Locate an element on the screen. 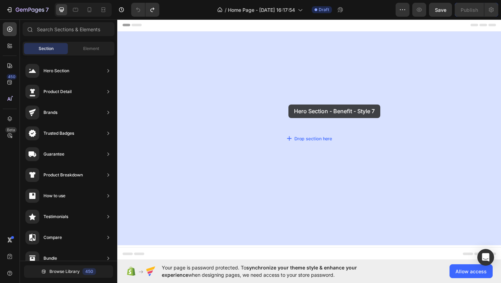 This screenshot has width=501, height=283. div: Hero Section is located at coordinates (56, 71).